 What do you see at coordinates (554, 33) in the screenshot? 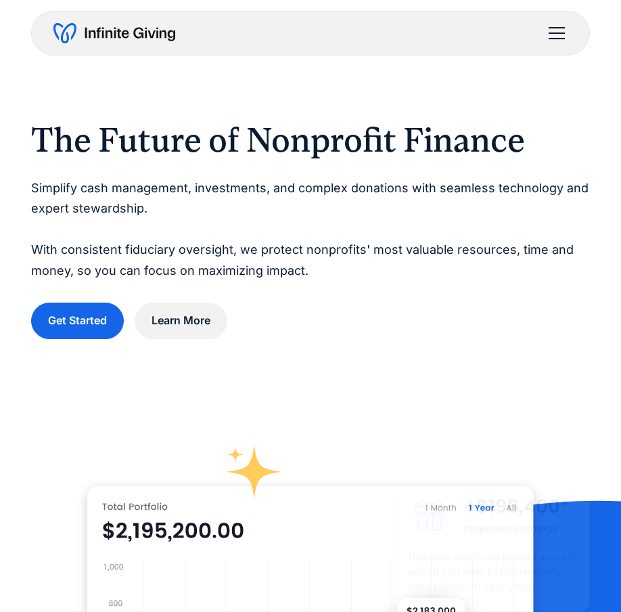
I see `div: menu` at bounding box center [554, 33].